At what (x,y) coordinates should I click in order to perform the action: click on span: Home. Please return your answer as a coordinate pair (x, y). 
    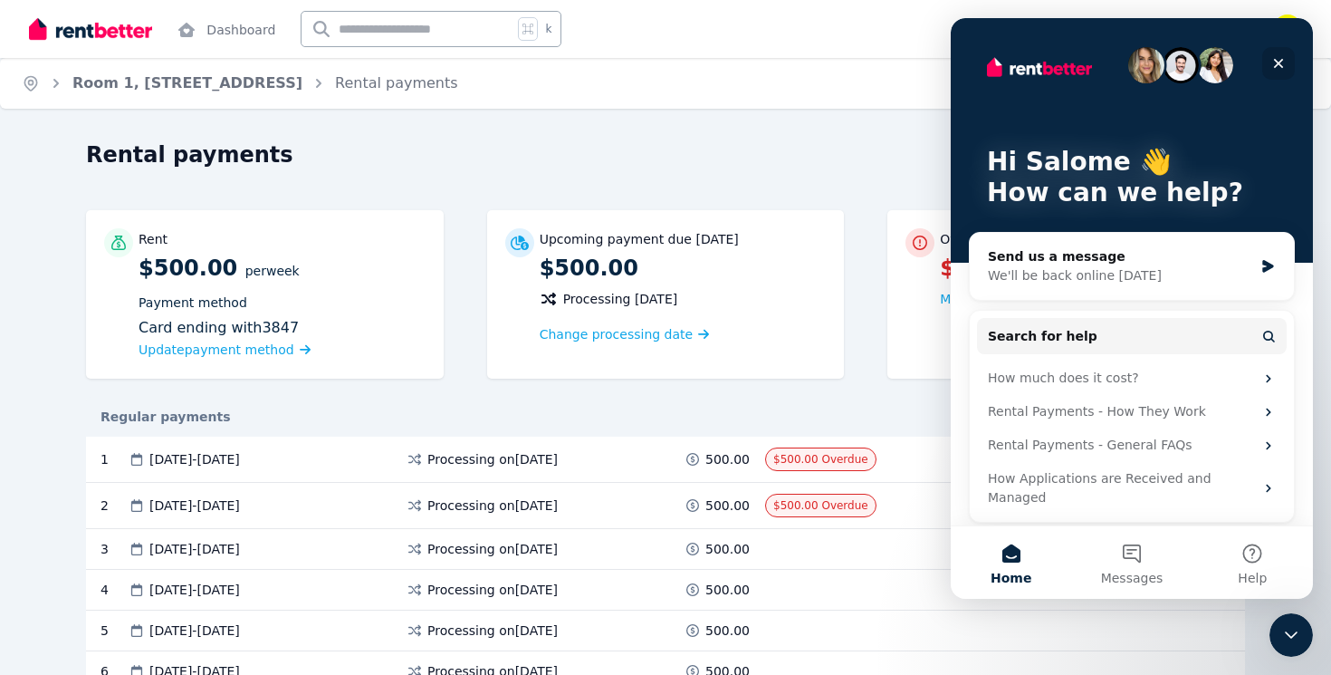
    Looking at the image, I should click on (60, 560).